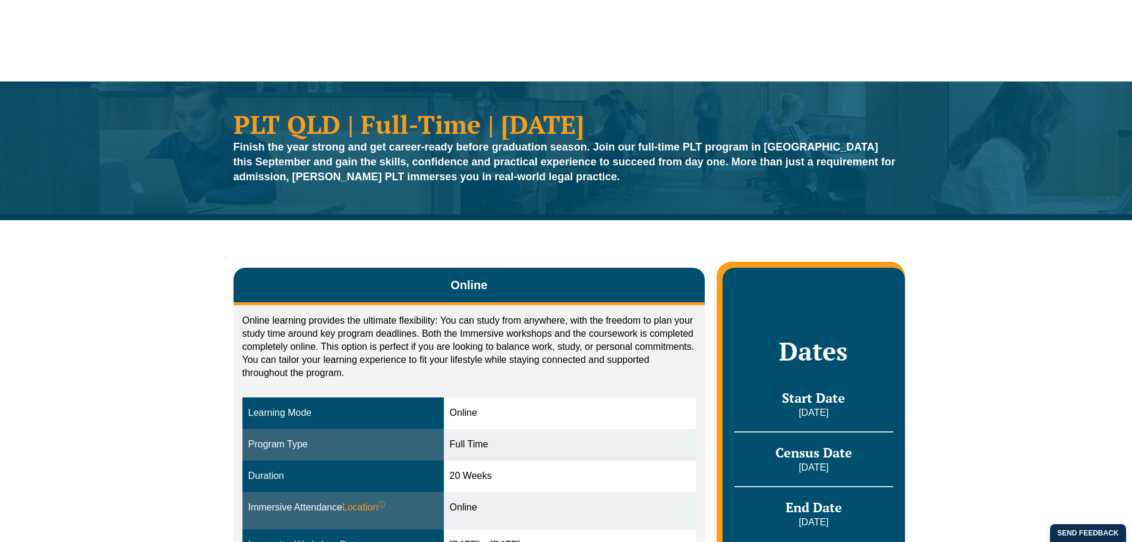 This screenshot has width=1132, height=542. What do you see at coordinates (470, 347) in the screenshot?
I see `p: Online learning provides the ultimate flexibility: You can study from anywhere, with the freedom ...` at bounding box center [470, 347].